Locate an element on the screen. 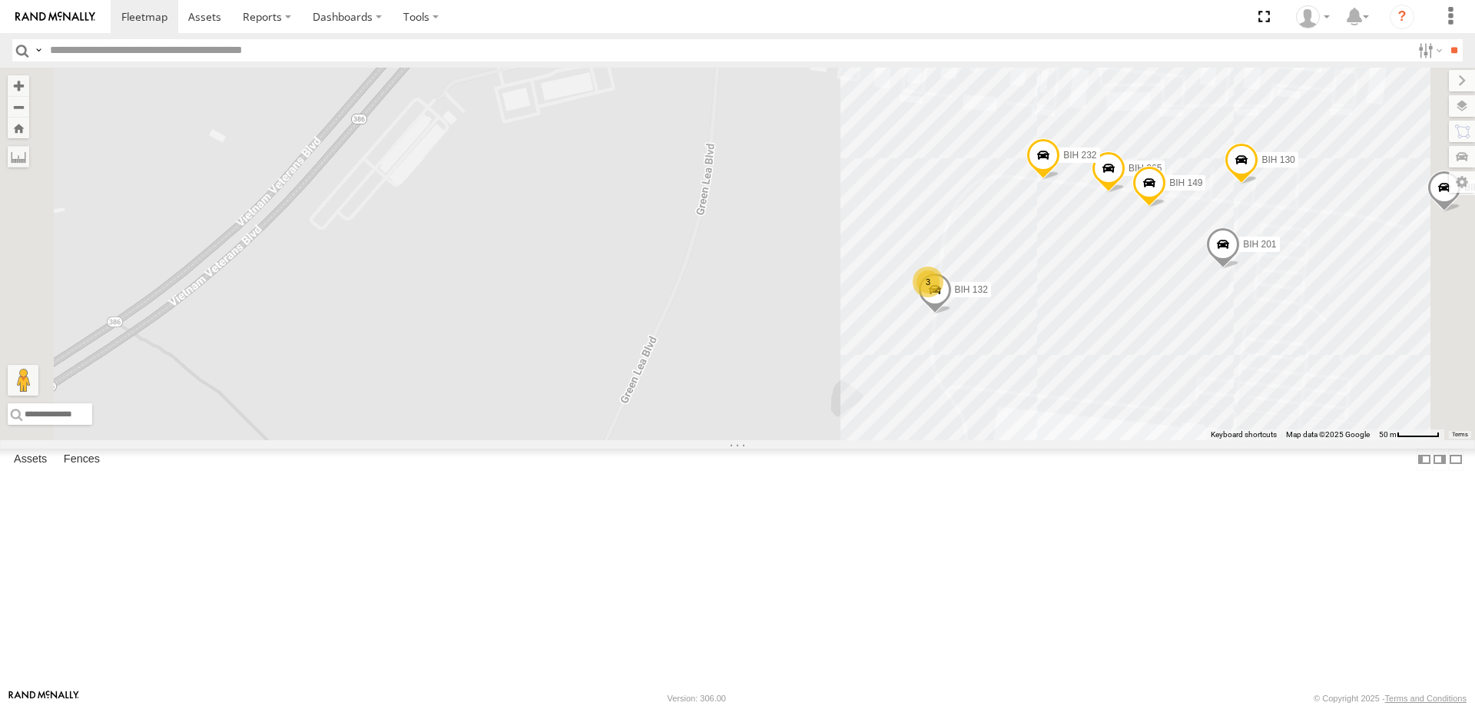 Image resolution: width=1475 pixels, height=706 pixels. label: Measure is located at coordinates (18, 157).